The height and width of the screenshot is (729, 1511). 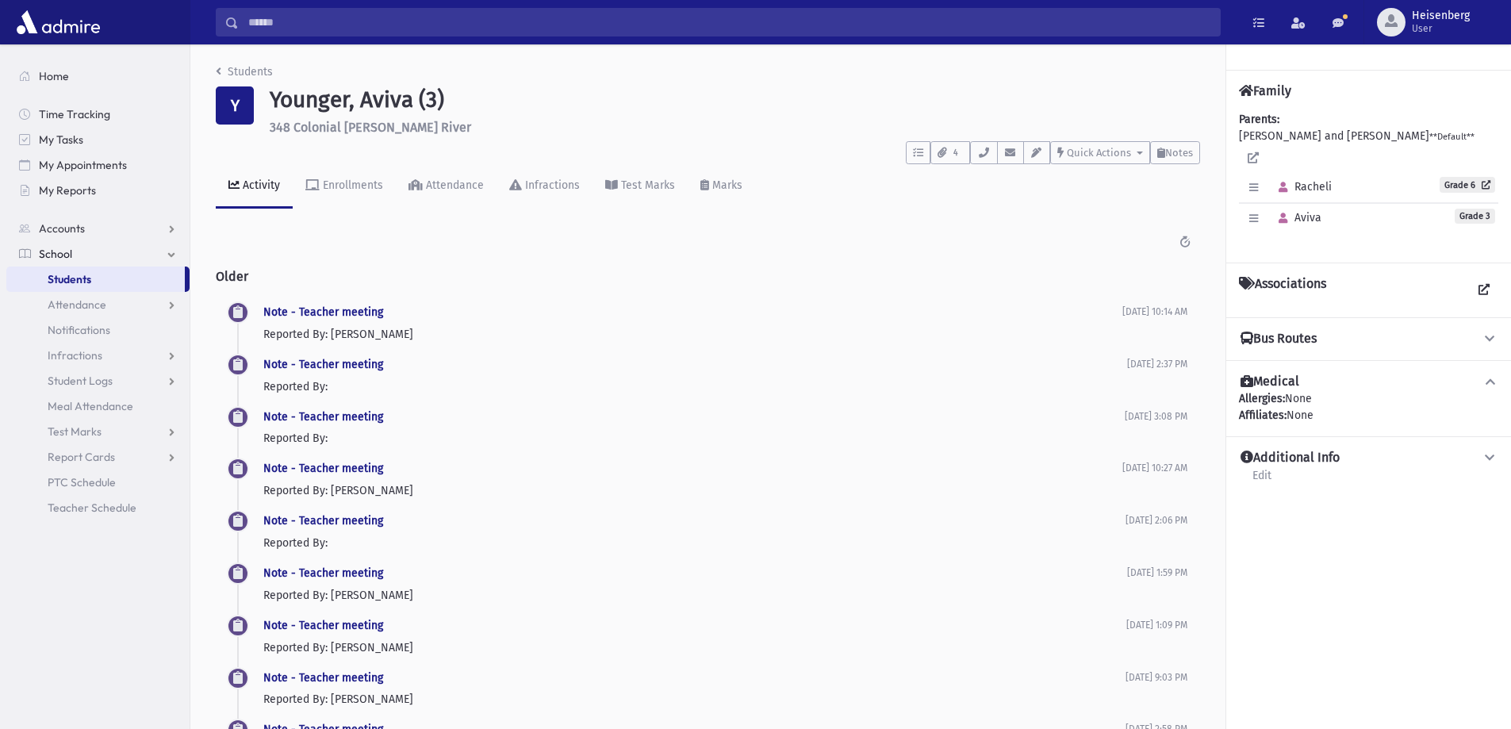 I want to click on span: My Reports, so click(x=67, y=190).